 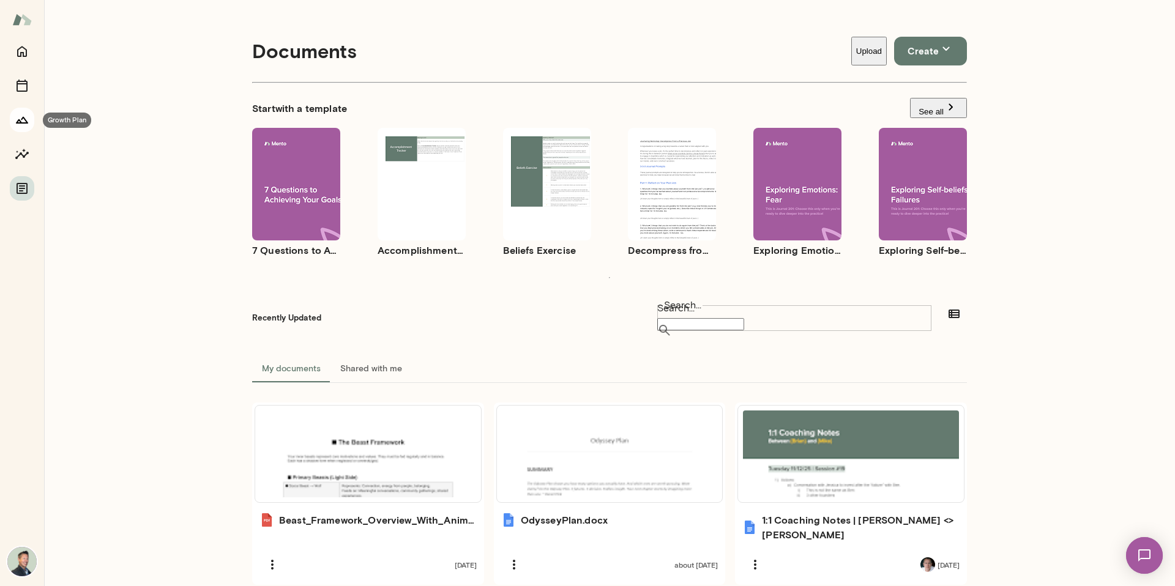 What do you see at coordinates (267, 520) in the screenshot?
I see `img: Beast_Framework_Overview_With_Animals.pdf` at bounding box center [267, 520].